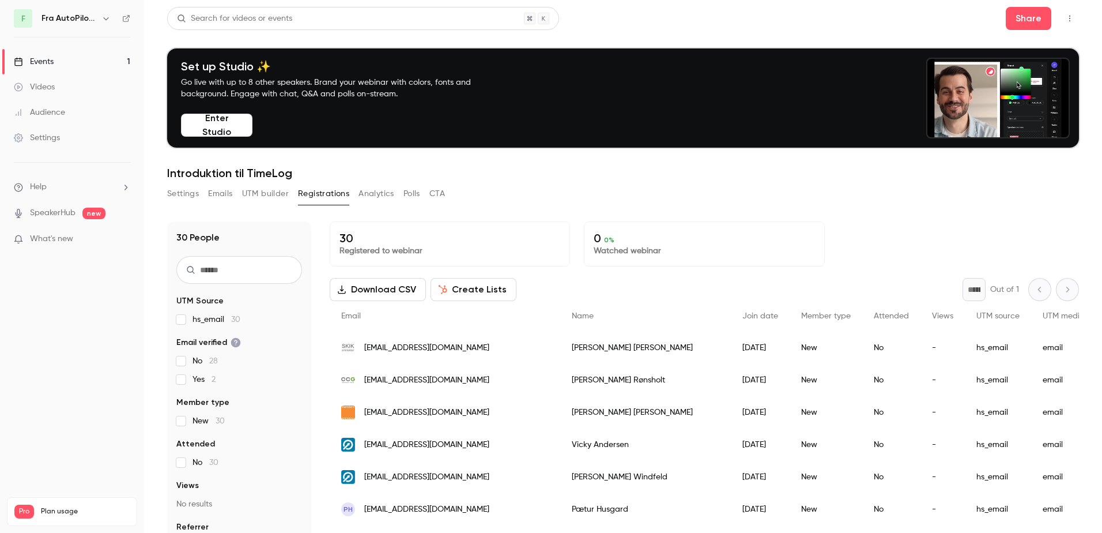  What do you see at coordinates (235, 18) in the screenshot?
I see `div: Search for videos or events` at bounding box center [235, 18].